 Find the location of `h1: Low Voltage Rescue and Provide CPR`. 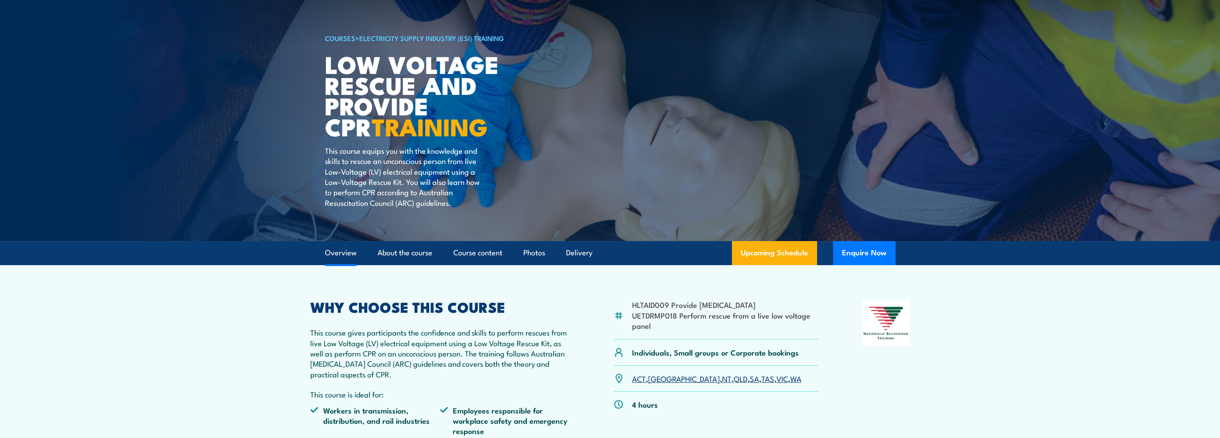

h1: Low Voltage Rescue and Provide CPR is located at coordinates (435, 95).